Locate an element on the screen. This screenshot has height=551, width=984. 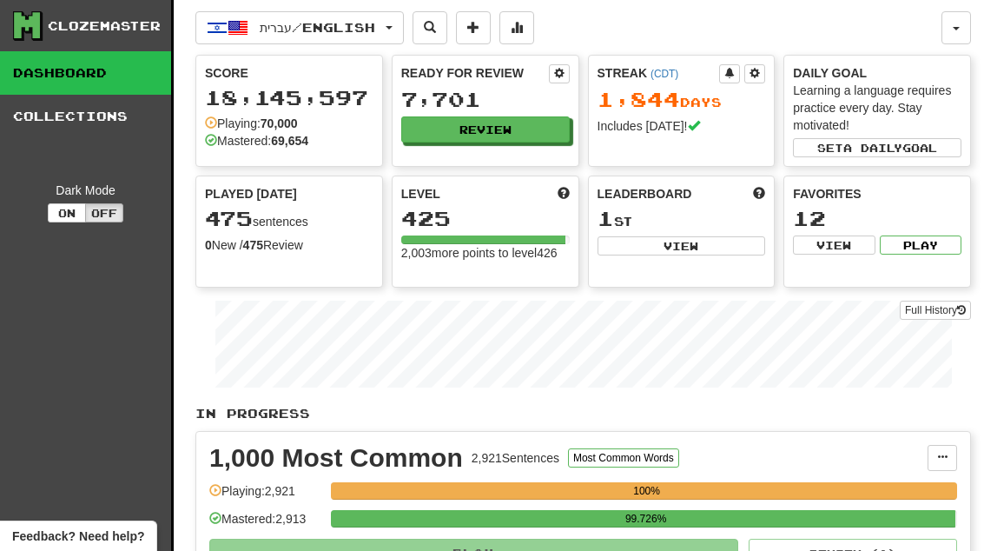
button: Add sentence to collection is located at coordinates (473, 28).